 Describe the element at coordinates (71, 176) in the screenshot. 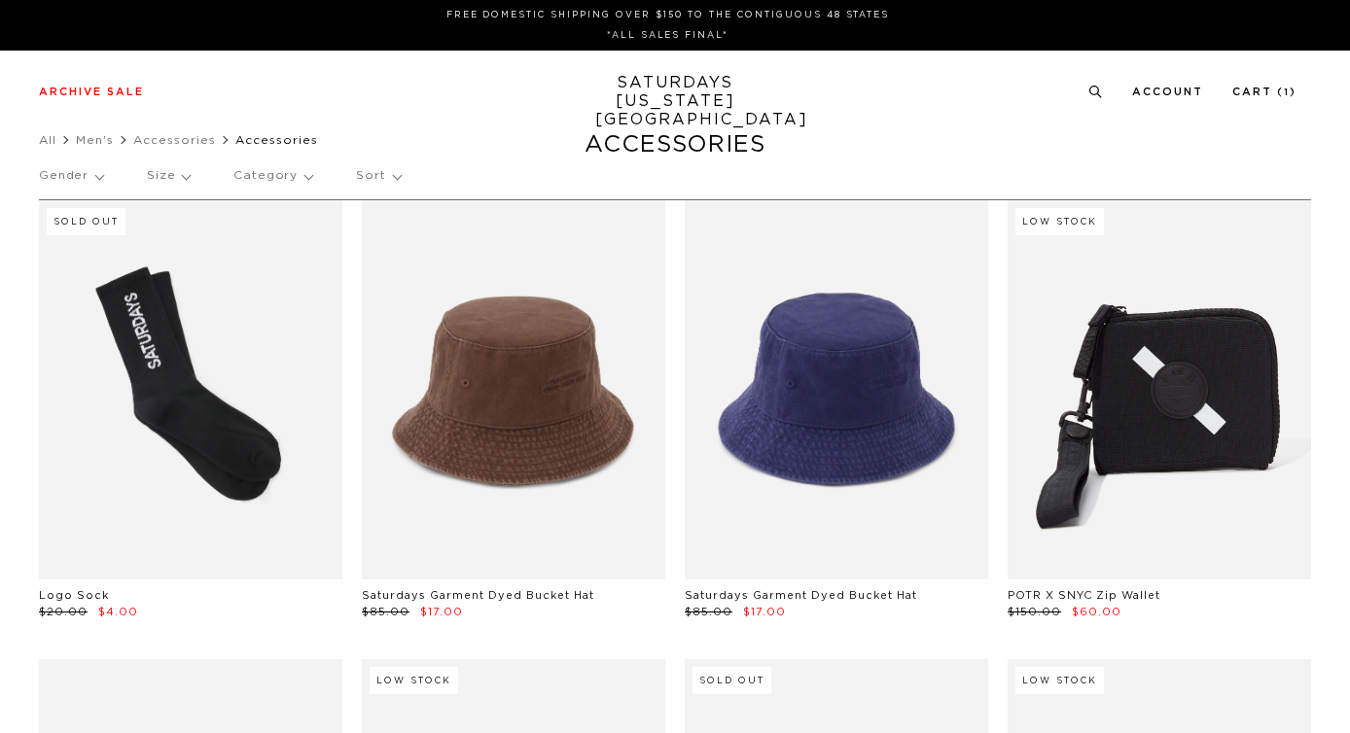

I see `p: Gender` at that location.